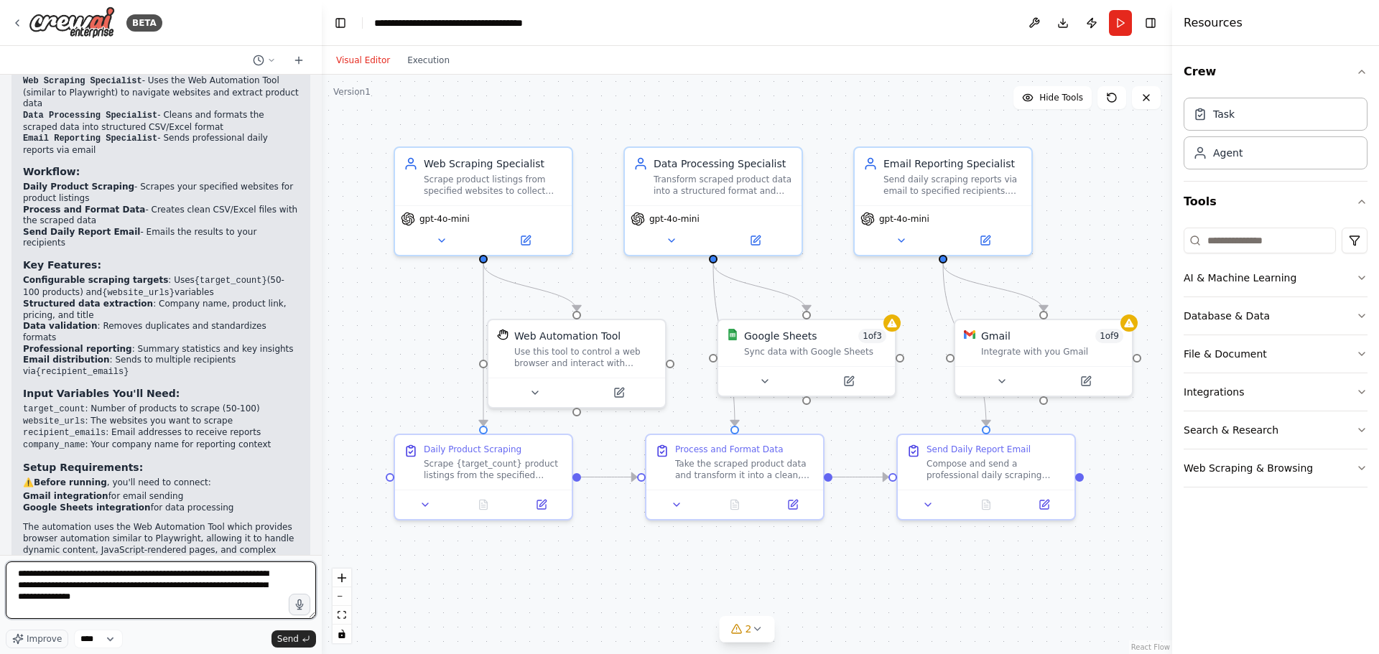 The width and height of the screenshot is (1379, 654). Describe the element at coordinates (37, 639) in the screenshot. I see `button: Improve` at that location.